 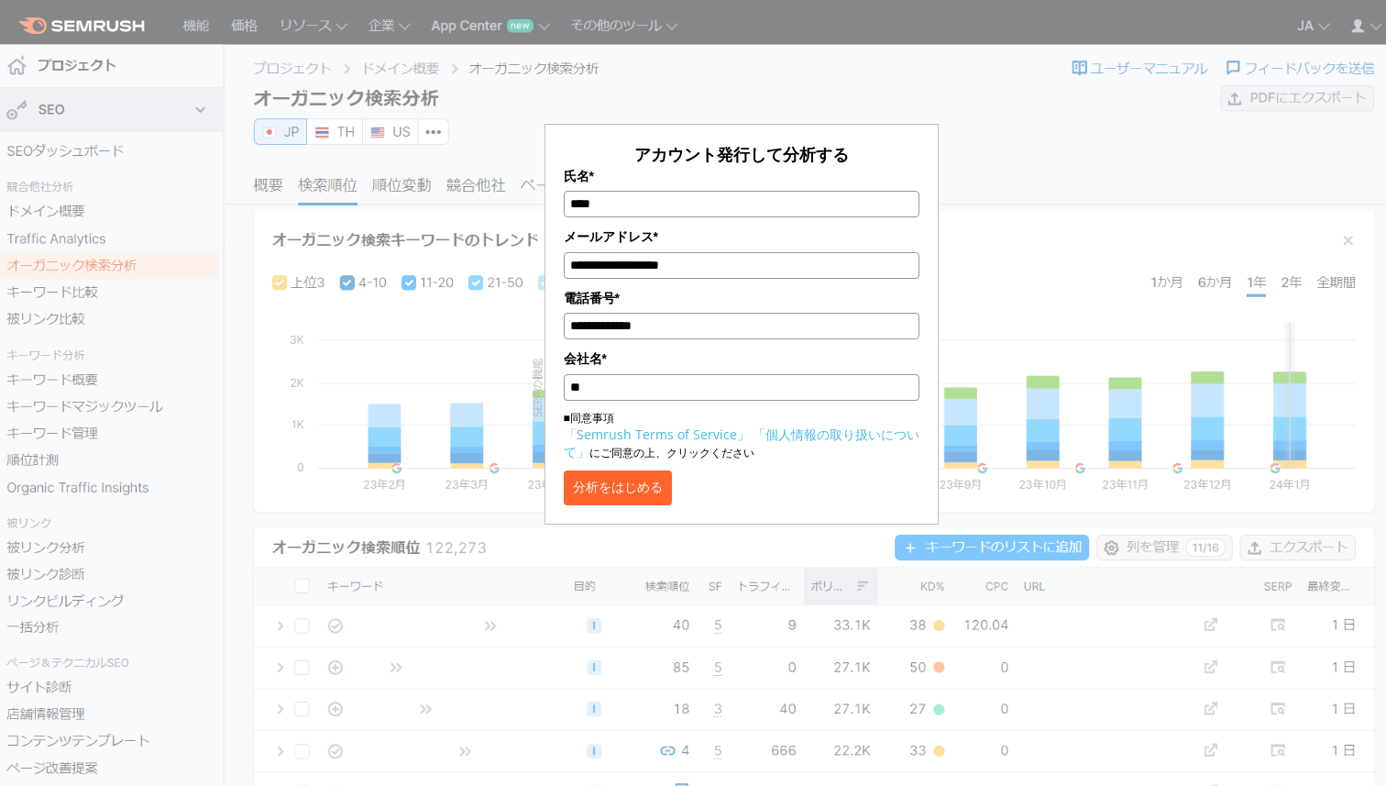 What do you see at coordinates (742, 443) in the screenshot?
I see `a: 「個人情報の取り扱いについて」` at bounding box center [742, 443].